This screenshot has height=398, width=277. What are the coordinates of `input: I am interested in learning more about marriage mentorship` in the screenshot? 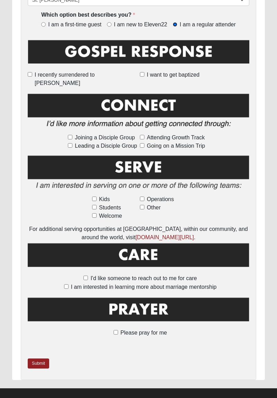 It's located at (66, 286).